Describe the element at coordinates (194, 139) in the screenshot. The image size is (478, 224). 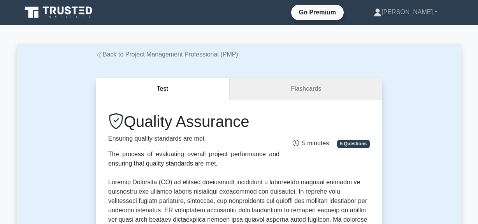
I see `p: Ensuring quality standards are met` at that location.